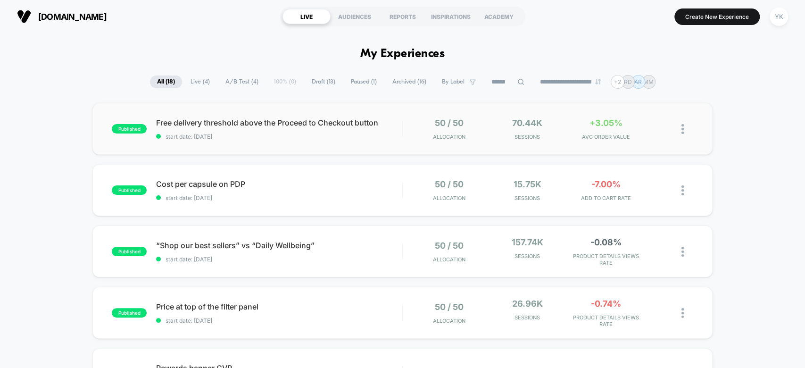 The height and width of the screenshot is (368, 805). Describe the element at coordinates (306, 16) in the screenshot. I see `div: LIVE` at that location.